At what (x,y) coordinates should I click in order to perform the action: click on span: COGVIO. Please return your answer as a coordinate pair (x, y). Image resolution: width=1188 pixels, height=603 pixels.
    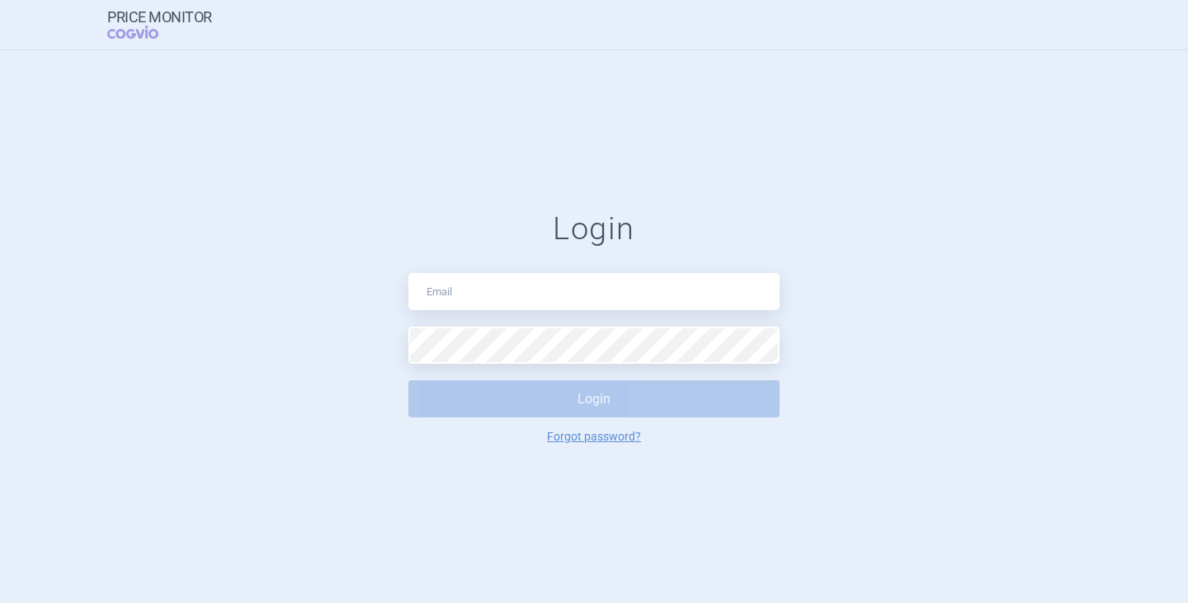
    Looking at the image, I should click on (144, 32).